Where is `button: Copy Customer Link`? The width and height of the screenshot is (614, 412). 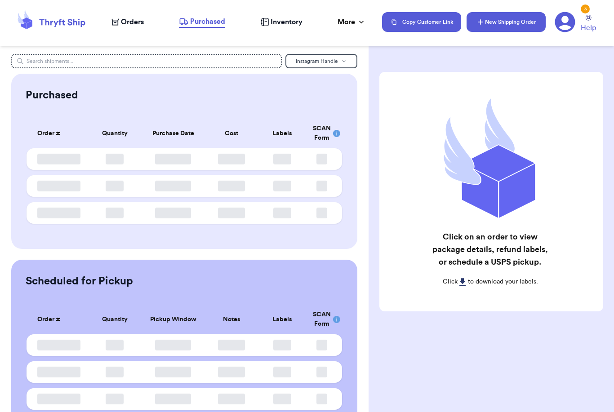 button: Copy Customer Link is located at coordinates (421, 22).